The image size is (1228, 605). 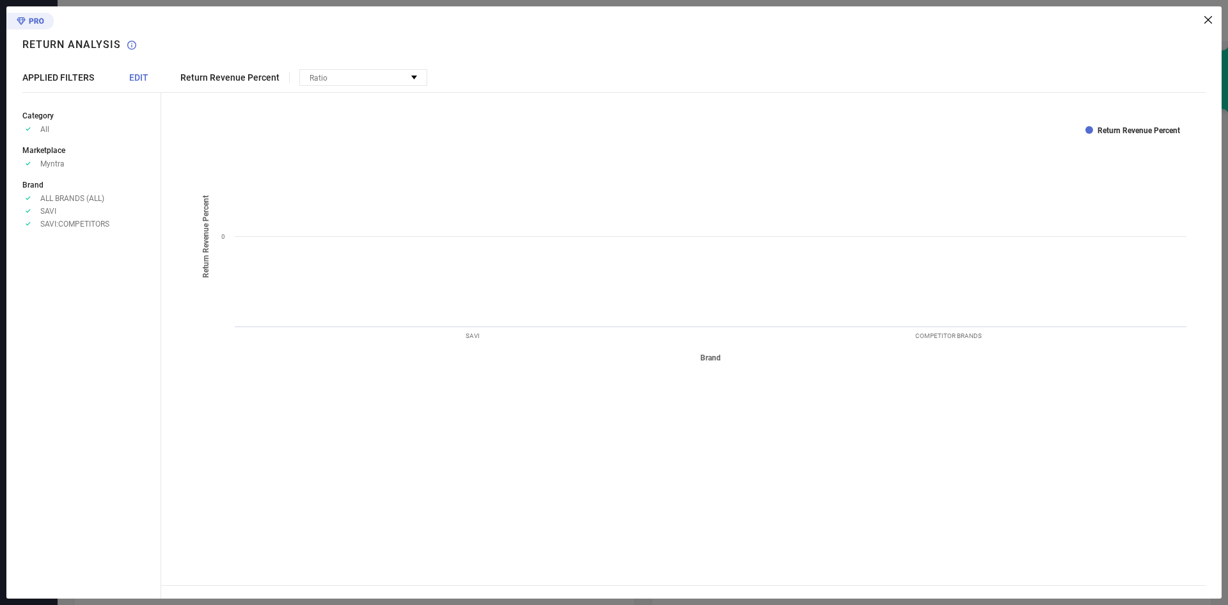 I want to click on span: Return Revenue Percent, so click(x=230, y=77).